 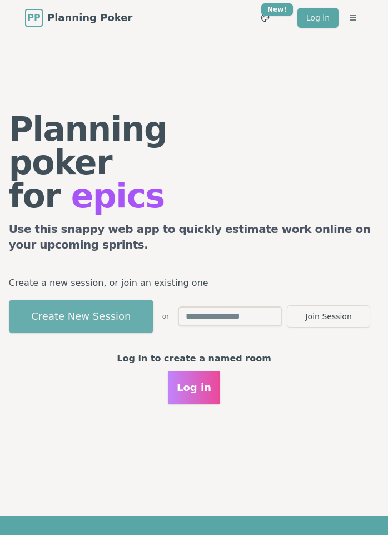 What do you see at coordinates (118, 196) in the screenshot?
I see `span: epics` at bounding box center [118, 196].